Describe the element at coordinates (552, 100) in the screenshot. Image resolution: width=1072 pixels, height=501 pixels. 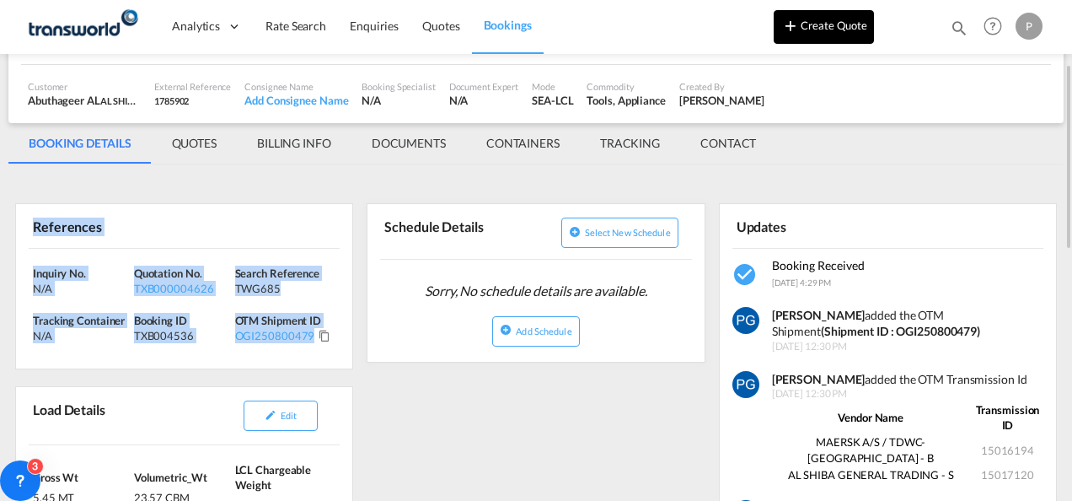
I see `div: SEA-LCL` at that location.